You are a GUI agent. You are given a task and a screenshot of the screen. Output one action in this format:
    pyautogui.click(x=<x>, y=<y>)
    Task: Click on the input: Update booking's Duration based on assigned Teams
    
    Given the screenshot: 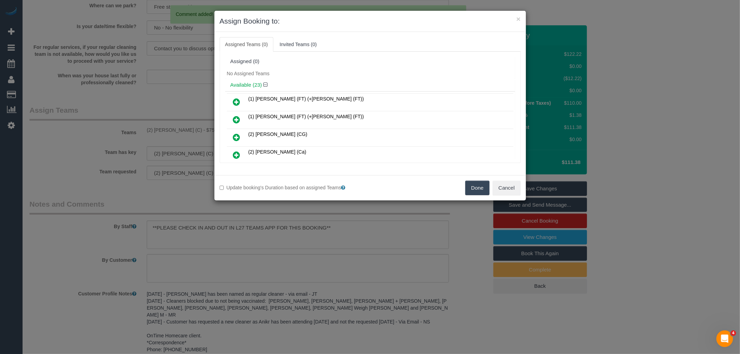 What is the action you would take?
    pyautogui.click(x=222, y=188)
    